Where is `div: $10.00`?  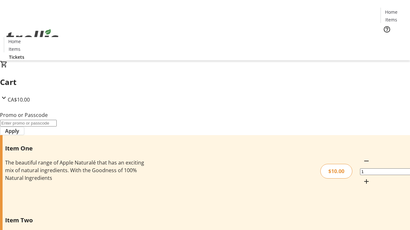 div: $10.00 is located at coordinates (336, 172).